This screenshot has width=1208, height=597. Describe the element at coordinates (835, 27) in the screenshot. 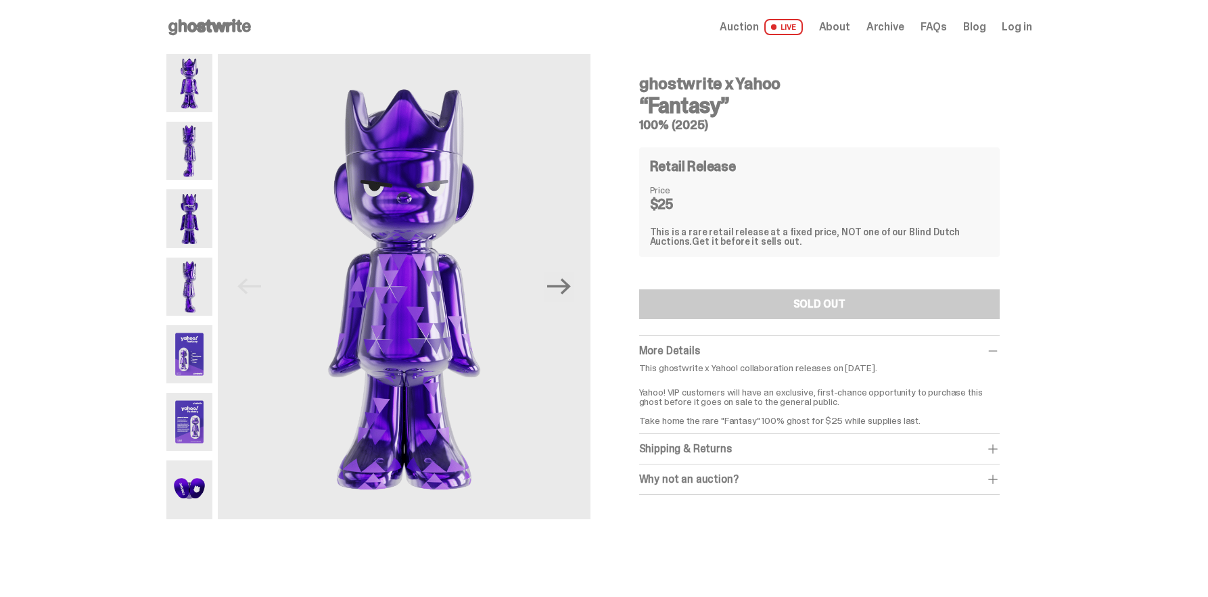

I see `span: About` at that location.